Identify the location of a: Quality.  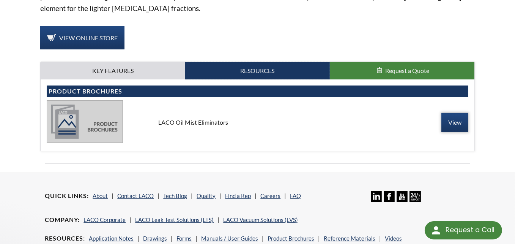
(206, 196).